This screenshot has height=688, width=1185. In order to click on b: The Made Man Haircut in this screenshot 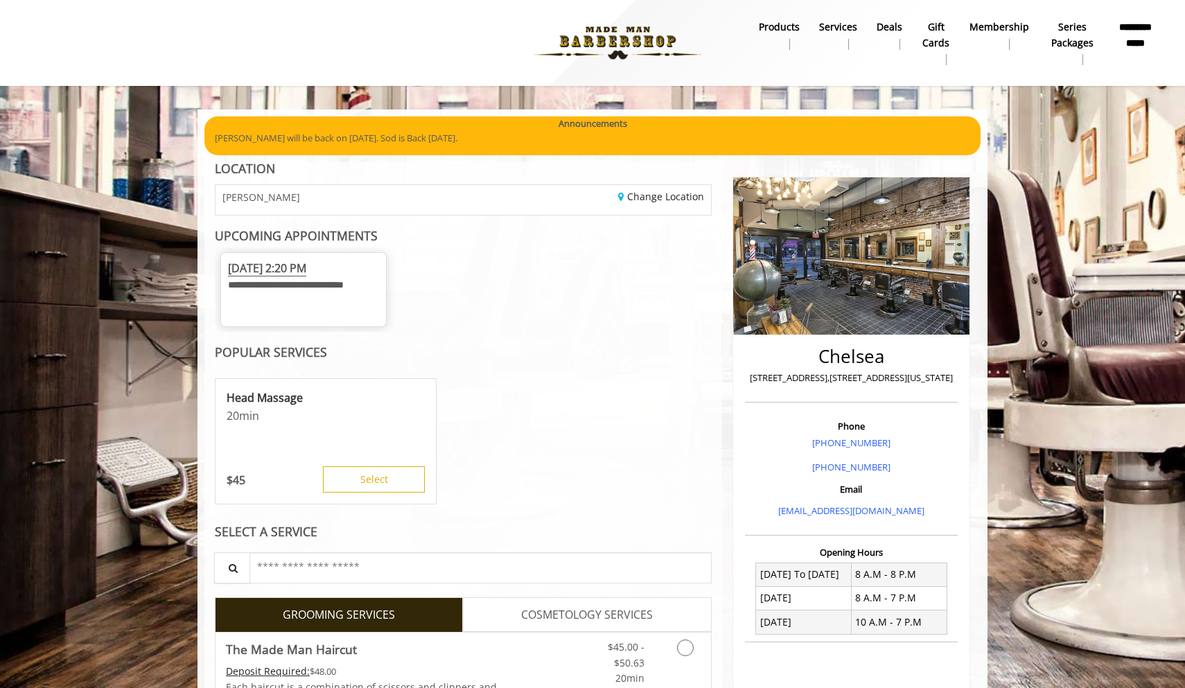, I will do `click(291, 649)`.